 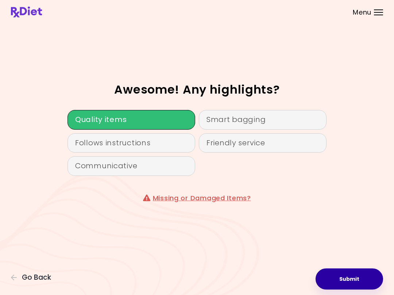 I want to click on span: Menu, so click(x=362, y=12).